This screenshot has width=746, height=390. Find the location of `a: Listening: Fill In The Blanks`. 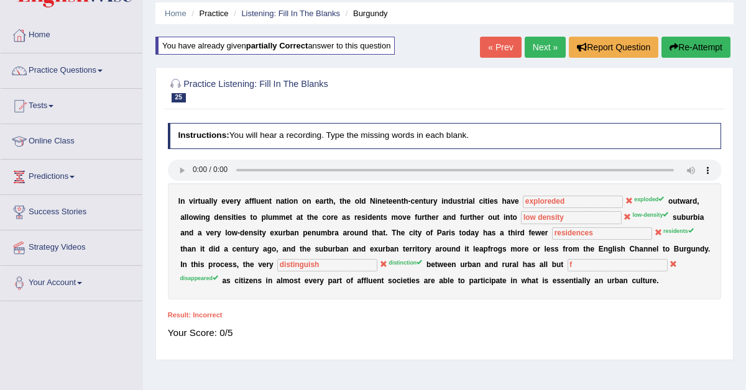

a: Listening: Fill In The Blanks is located at coordinates (290, 13).